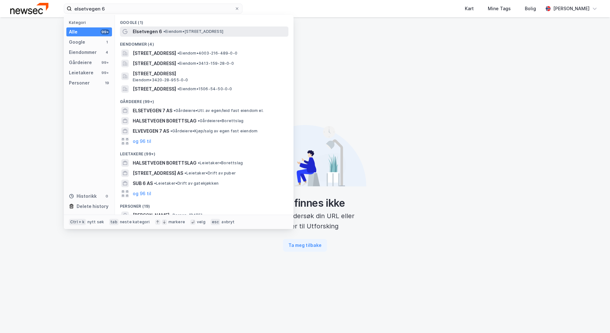 Image resolution: width=610 pixels, height=333 pixels. I want to click on span: Eiendom • 3420-28-955-0-0, so click(161, 80).